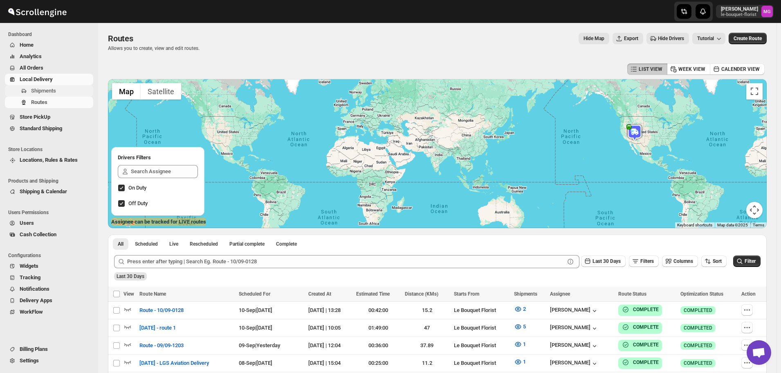 The width and height of the screenshot is (781, 373). Describe the element at coordinates (378, 310) in the screenshot. I see `div: 00:42:00` at that location.